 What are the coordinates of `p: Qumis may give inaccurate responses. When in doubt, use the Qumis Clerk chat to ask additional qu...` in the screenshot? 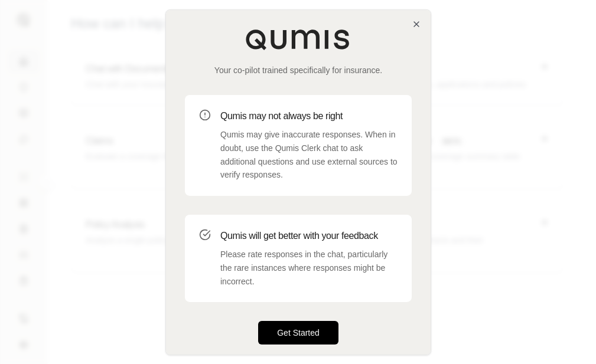 It's located at (309, 154).